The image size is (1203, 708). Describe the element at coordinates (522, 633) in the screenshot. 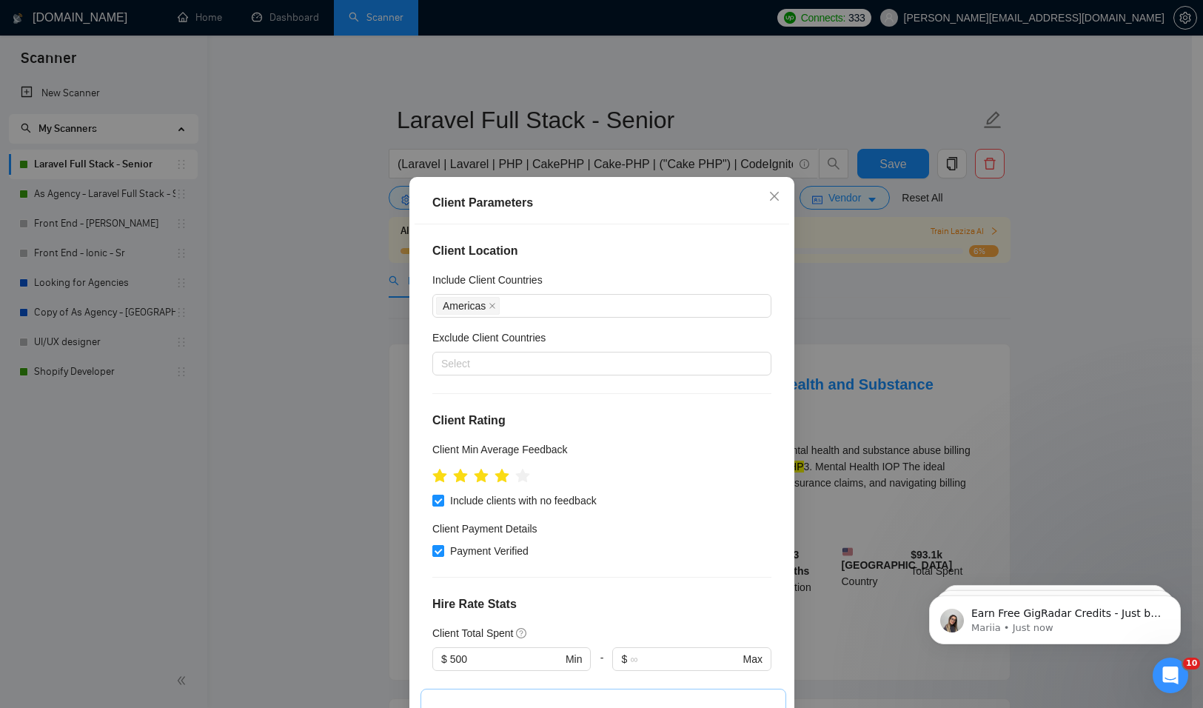

I see `span: question-circle` at that location.